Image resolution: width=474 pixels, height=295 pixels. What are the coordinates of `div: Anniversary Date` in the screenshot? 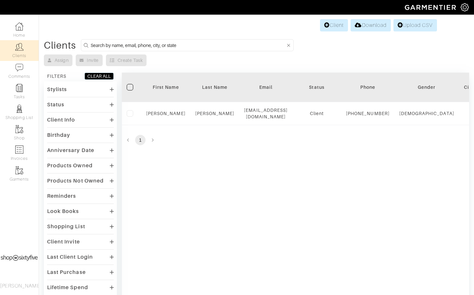 It's located at (70, 151).